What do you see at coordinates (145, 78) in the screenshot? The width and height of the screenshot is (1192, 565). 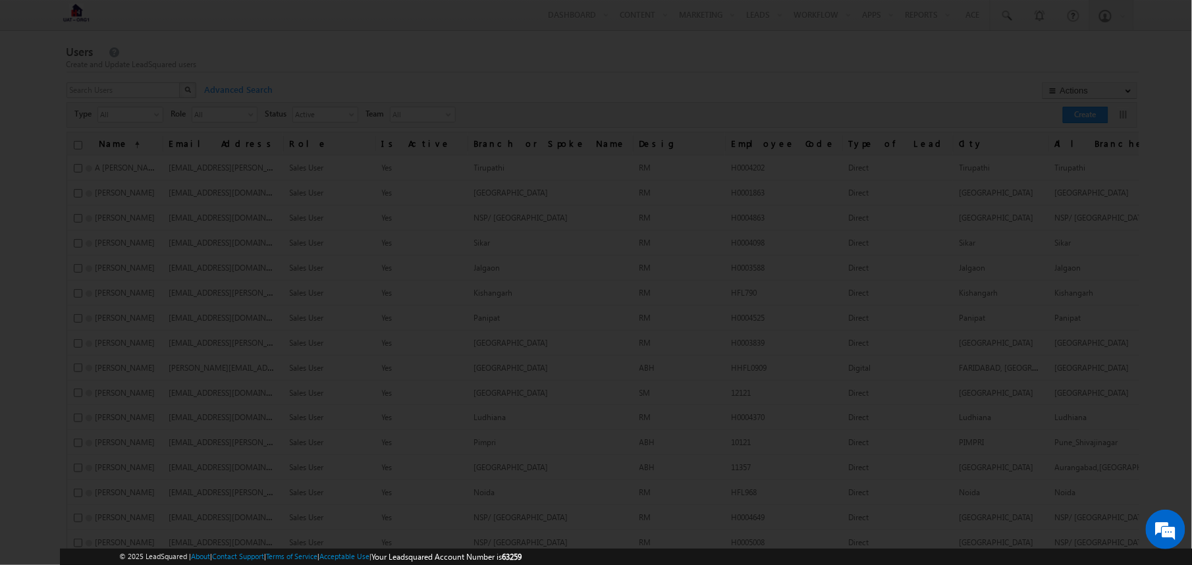 I see `div: Chat with us now` at bounding box center [145, 78].